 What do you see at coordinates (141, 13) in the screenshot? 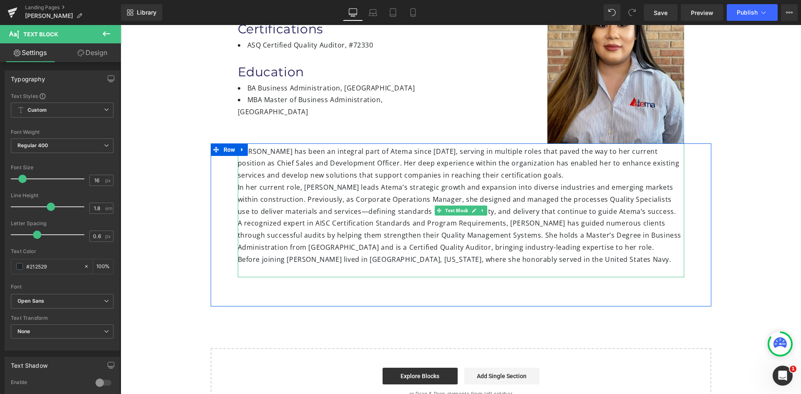
I see `a: New Library` at bounding box center [141, 13].